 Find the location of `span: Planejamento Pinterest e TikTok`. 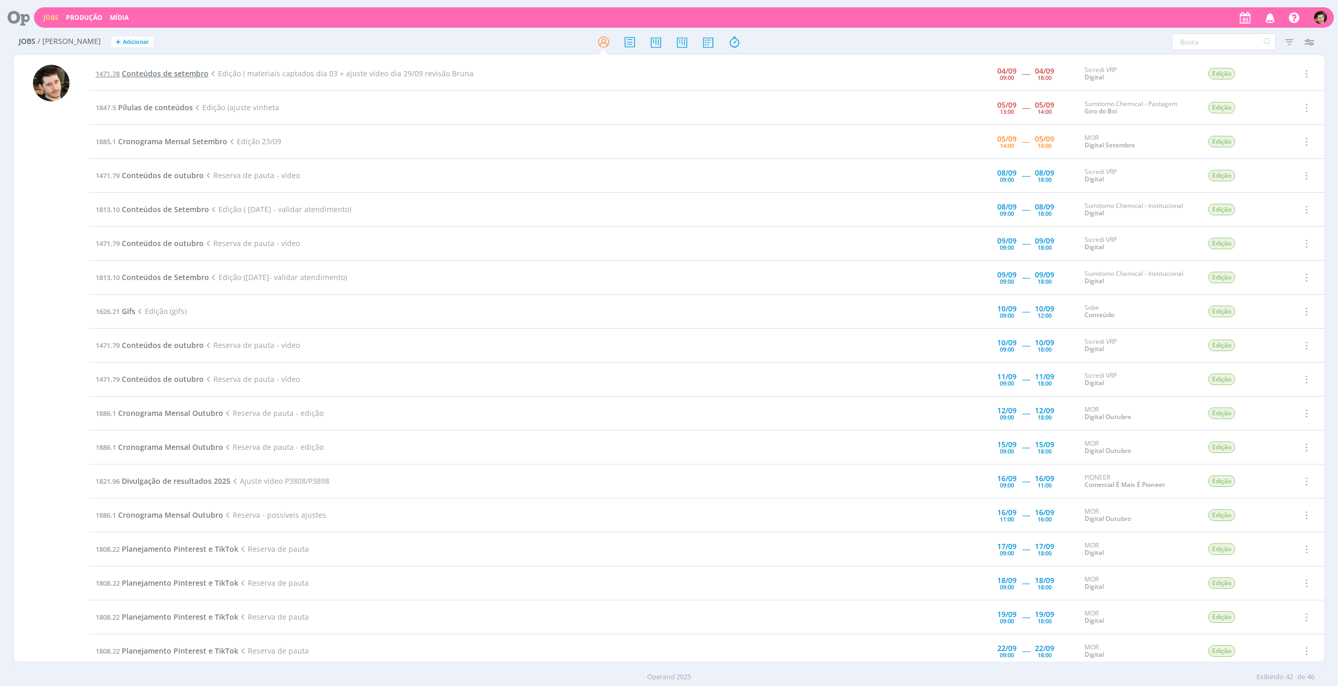

span: Planejamento Pinterest e TikTok is located at coordinates (180, 549).